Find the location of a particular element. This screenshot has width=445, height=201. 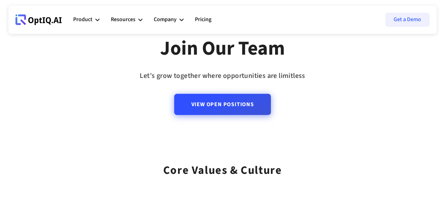

div: Join Our Team is located at coordinates (222, 49).